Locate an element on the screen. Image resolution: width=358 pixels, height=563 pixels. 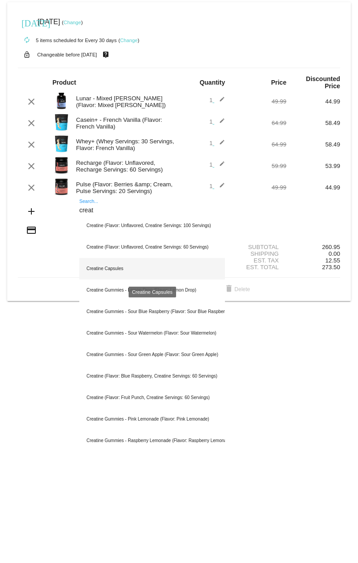
div: Pulse (Flavor: Berries &amp; Cream, Pulse Servings: 20 Servings) is located at coordinates (125, 188).